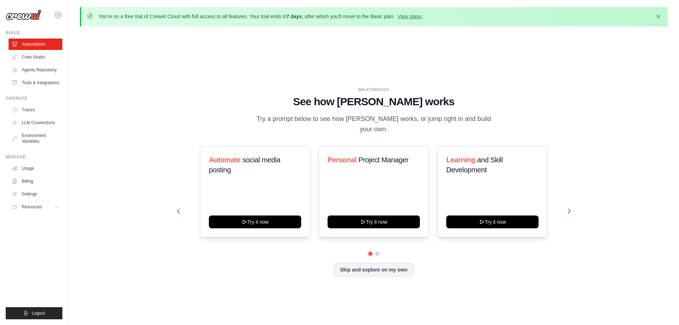 The width and height of the screenshot is (679, 325). I want to click on a: Settings, so click(35, 194).